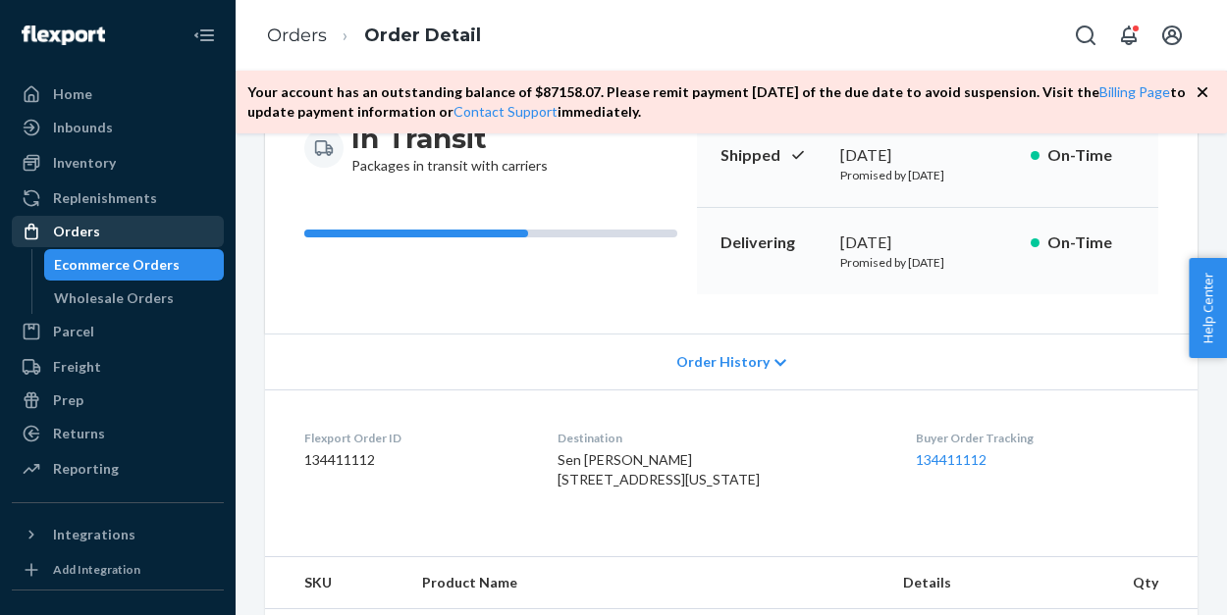 This screenshot has width=1227, height=615. I want to click on div: Inbounds, so click(82, 128).